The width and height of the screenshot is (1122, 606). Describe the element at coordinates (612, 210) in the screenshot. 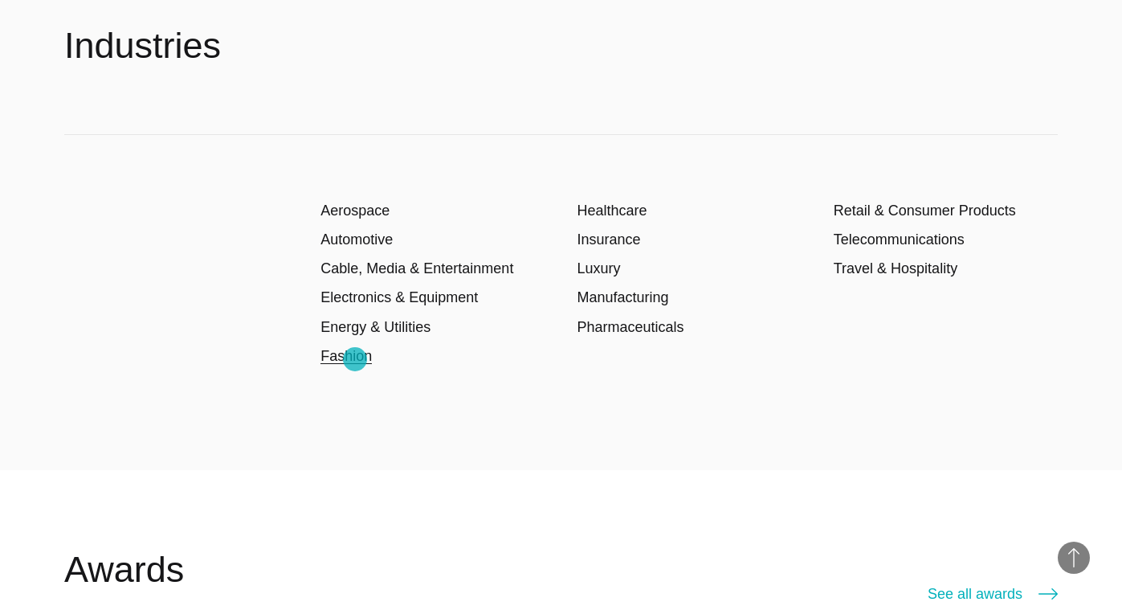

I see `a: Healthcare` at that location.